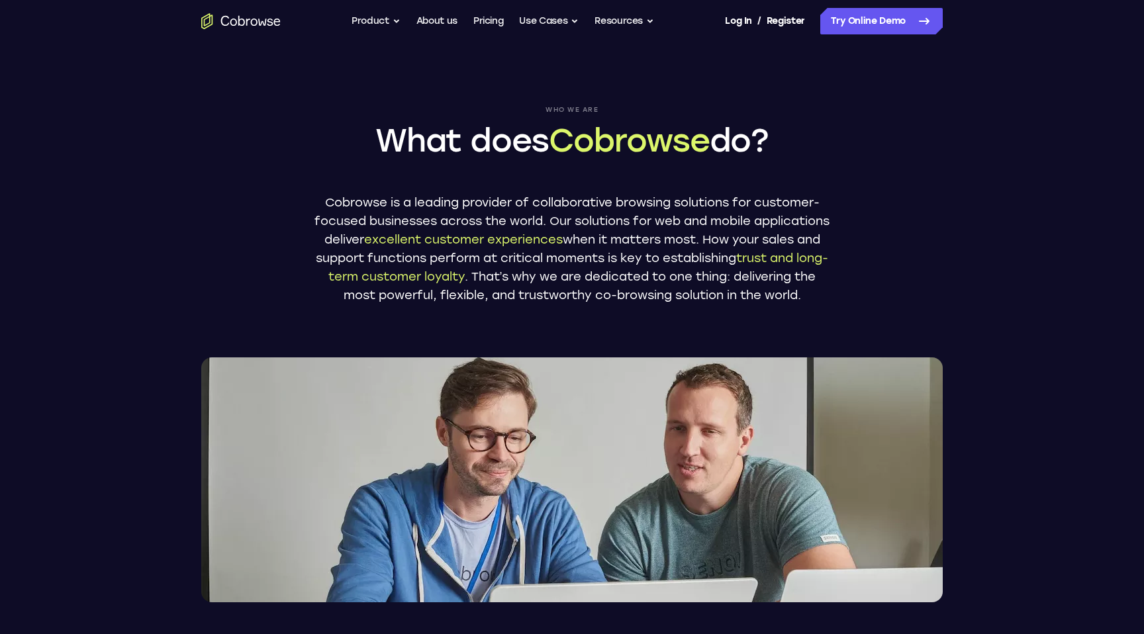 Image resolution: width=1144 pixels, height=634 pixels. What do you see at coordinates (624, 21) in the screenshot?
I see `button: Resources` at bounding box center [624, 21].